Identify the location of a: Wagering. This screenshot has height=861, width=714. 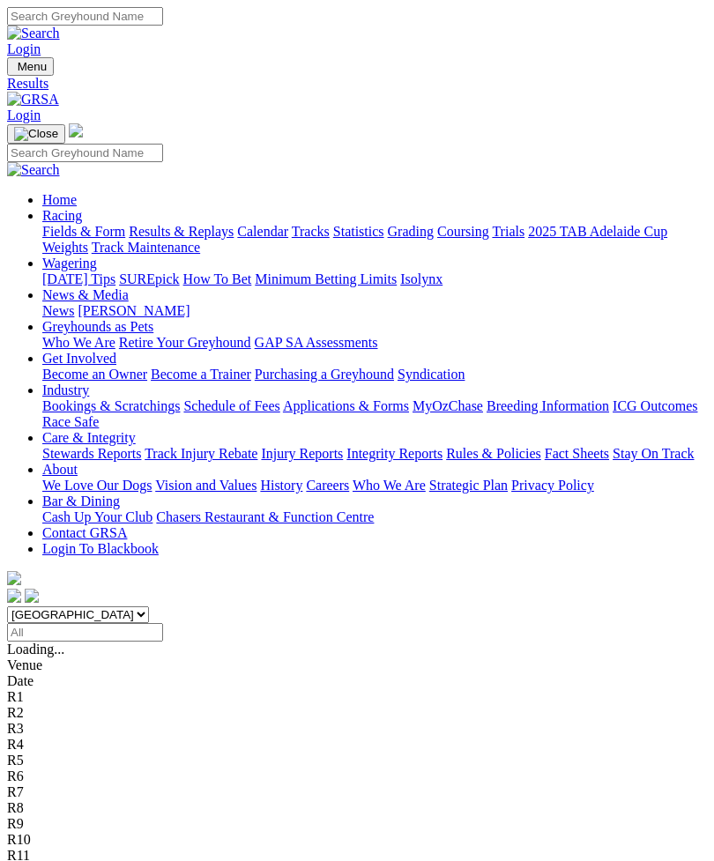
(70, 263).